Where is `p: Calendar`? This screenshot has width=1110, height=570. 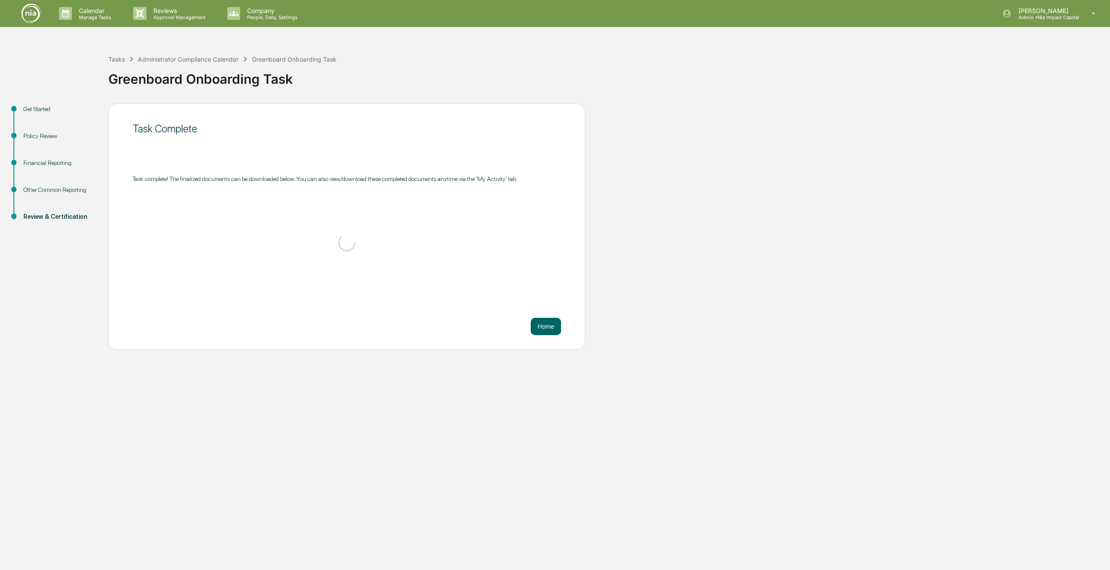
p: Calendar is located at coordinates (94, 10).